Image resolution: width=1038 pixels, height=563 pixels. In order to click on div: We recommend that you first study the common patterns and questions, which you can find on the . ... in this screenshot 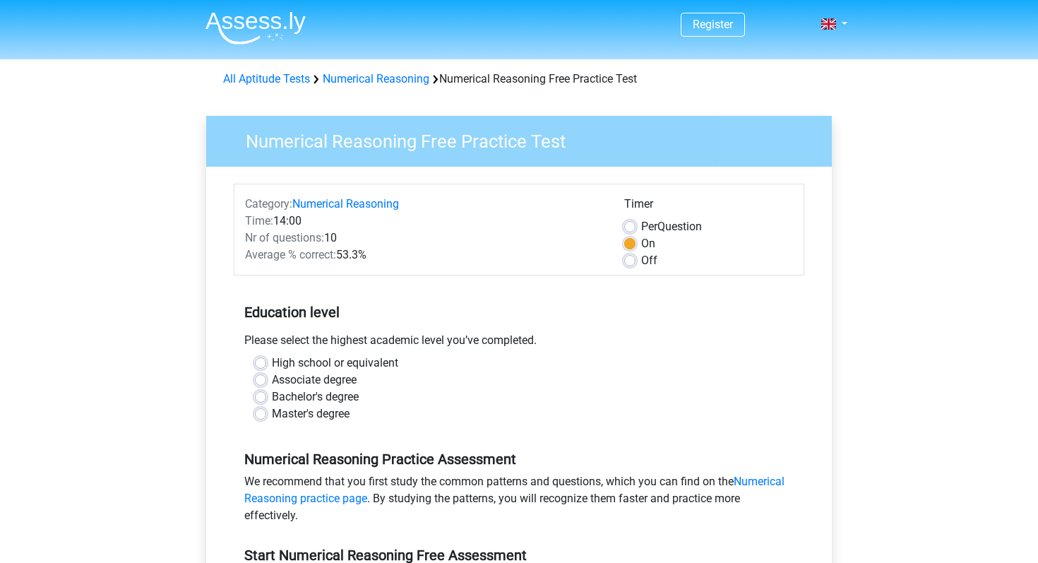, I will do `click(519, 502)`.